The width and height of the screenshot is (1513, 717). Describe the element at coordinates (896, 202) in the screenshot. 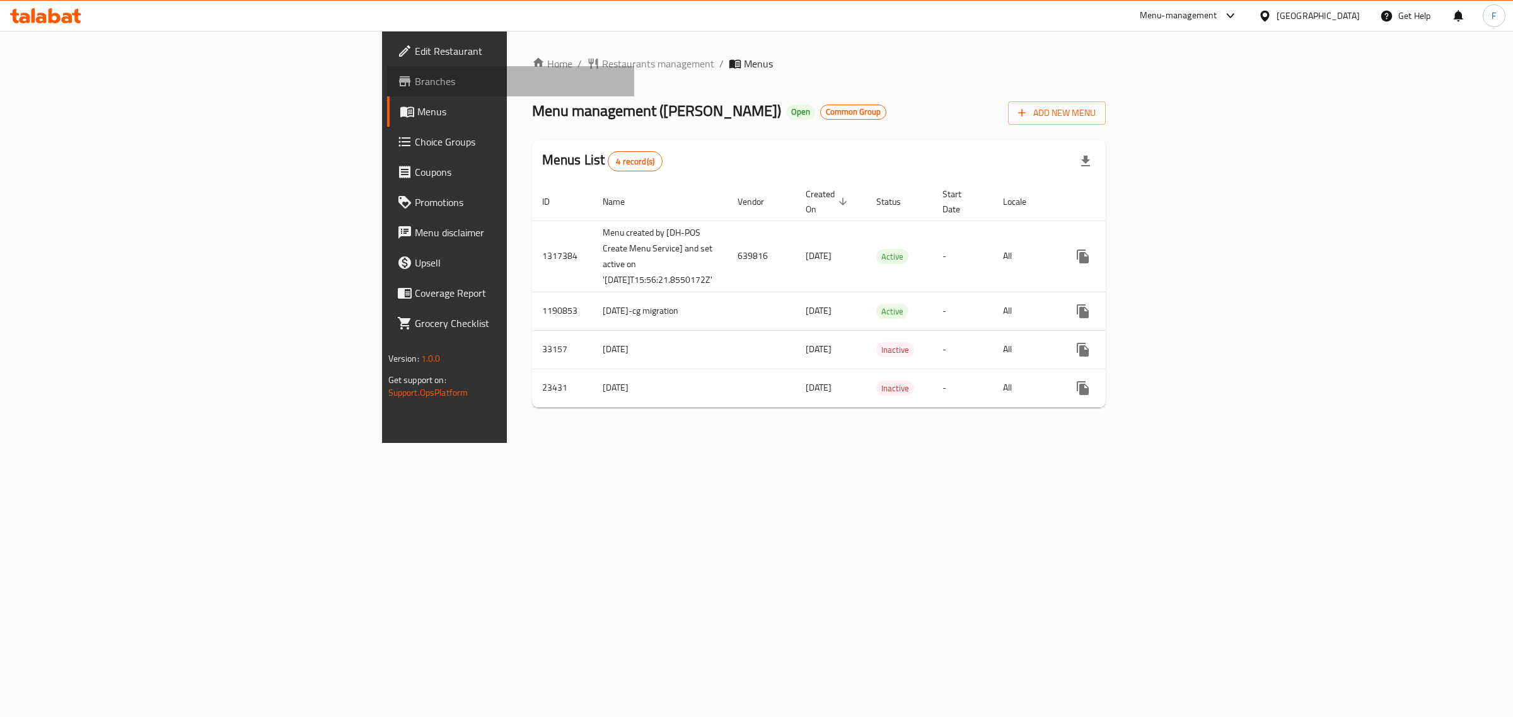

I see `span: Status` at that location.